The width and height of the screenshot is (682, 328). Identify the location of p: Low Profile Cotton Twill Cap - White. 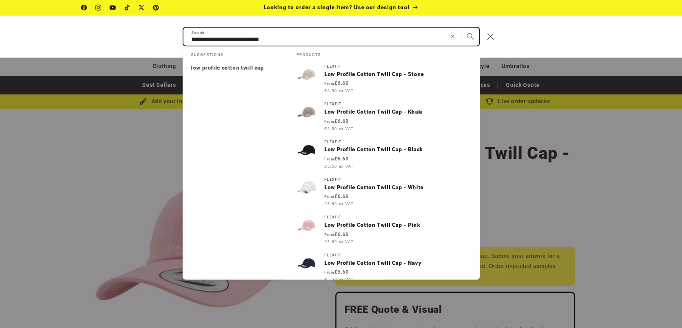
(398, 187).